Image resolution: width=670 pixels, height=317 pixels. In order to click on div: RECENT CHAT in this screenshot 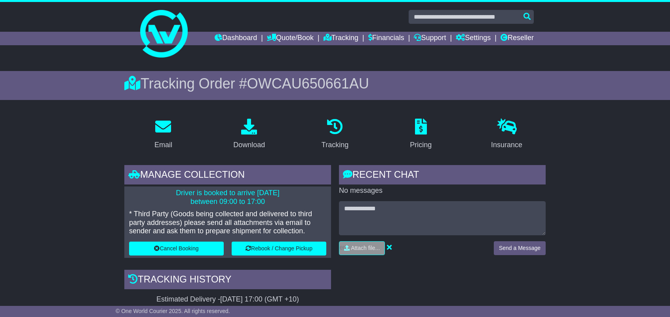, I will do `click(443, 176)`.